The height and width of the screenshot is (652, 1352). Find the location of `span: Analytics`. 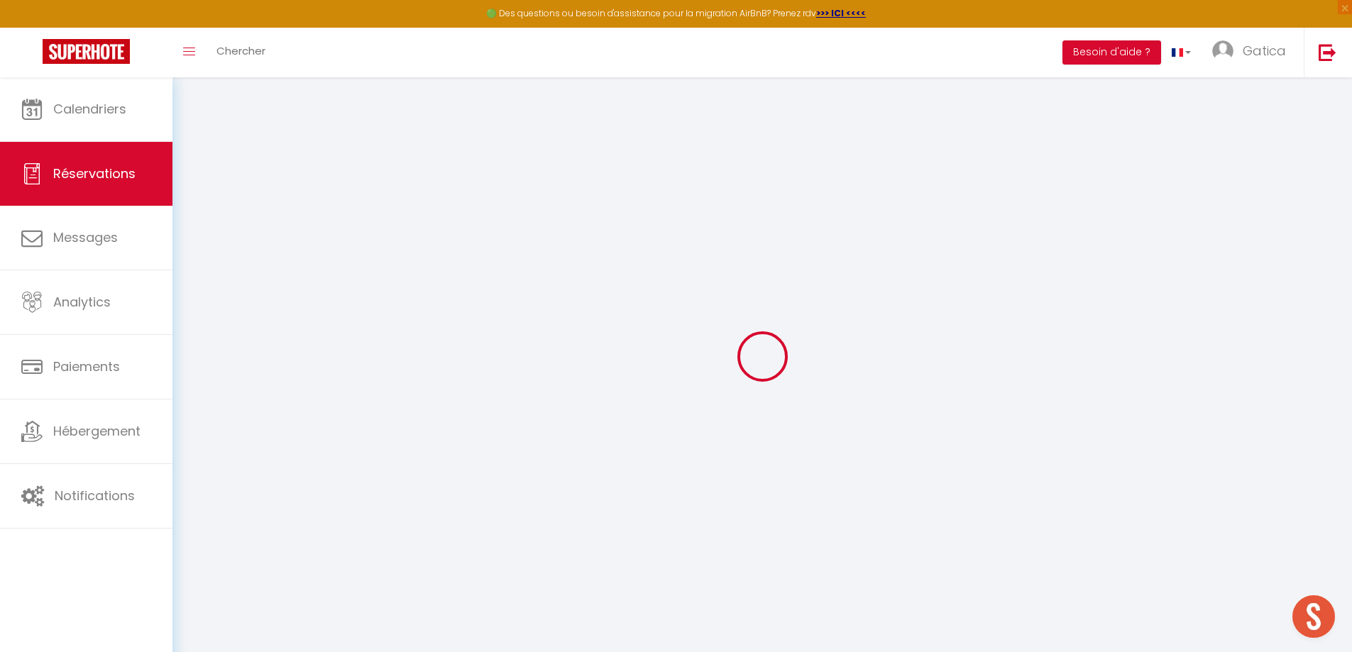

span: Analytics is located at coordinates (82, 302).